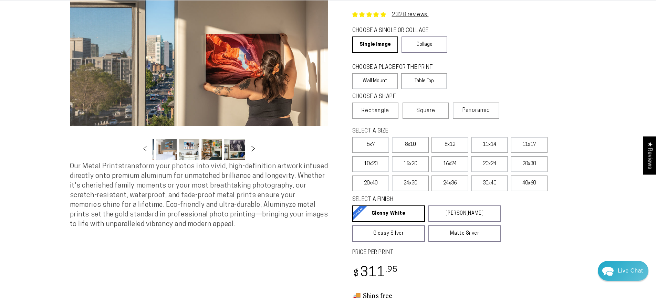 Image resolution: width=656 pixels, height=298 pixels. Describe the element at coordinates (410, 164) in the screenshot. I see `label: 16x20` at that location.